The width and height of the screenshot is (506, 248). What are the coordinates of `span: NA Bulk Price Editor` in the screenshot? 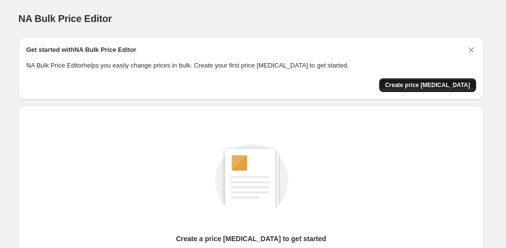 It's located at (65, 19).